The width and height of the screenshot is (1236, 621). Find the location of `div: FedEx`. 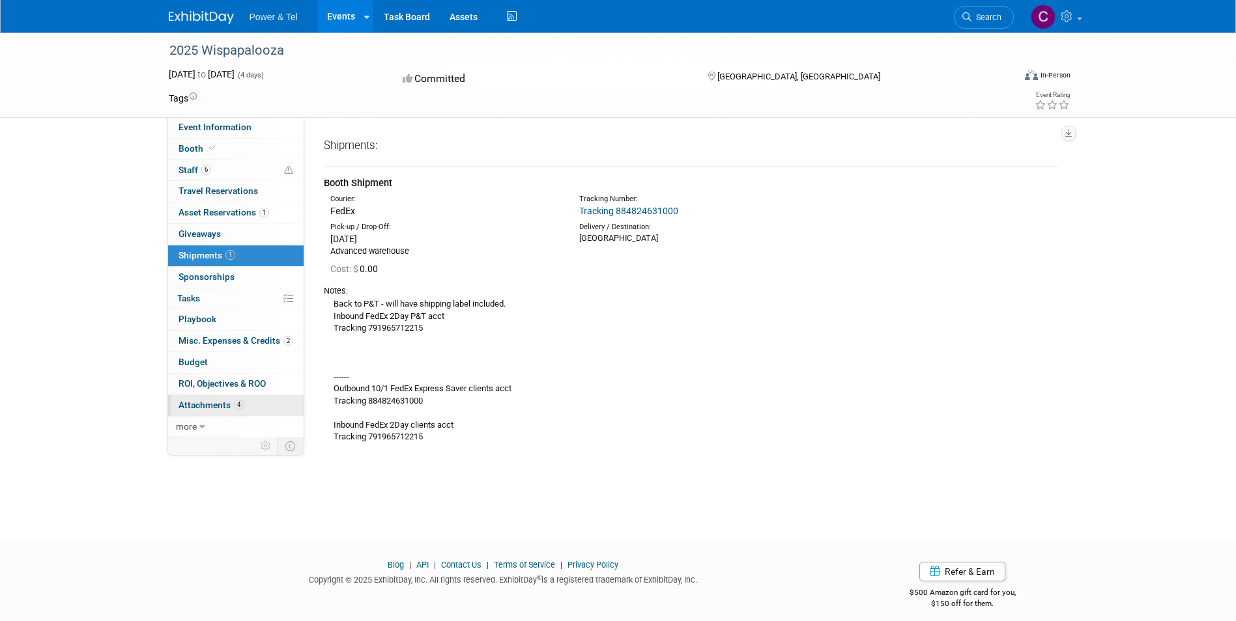

div: FedEx is located at coordinates (445, 211).